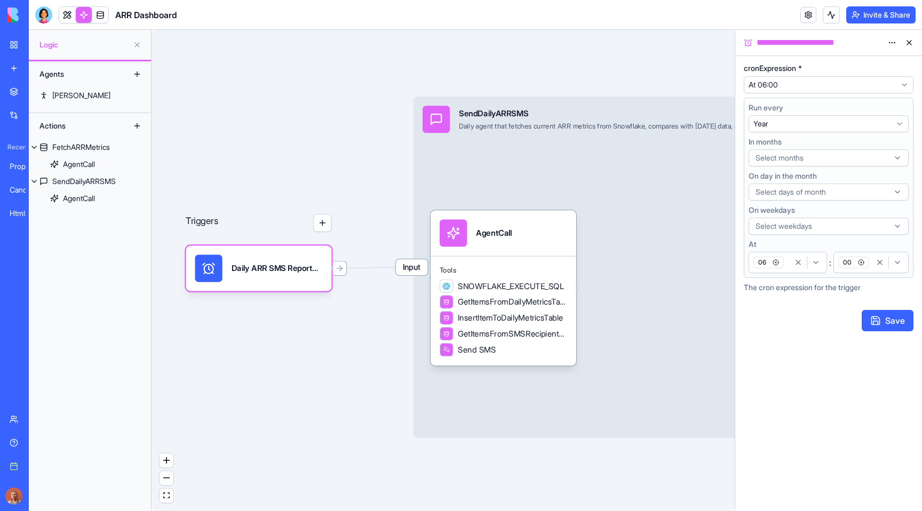 This screenshot has width=922, height=511. Describe the element at coordinates (828, 192) in the screenshot. I see `button: Select days of month` at that location.